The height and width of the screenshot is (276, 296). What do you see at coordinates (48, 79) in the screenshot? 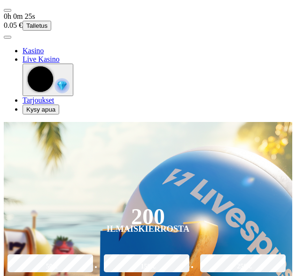
I see `button: reward-icon` at bounding box center [48, 79].